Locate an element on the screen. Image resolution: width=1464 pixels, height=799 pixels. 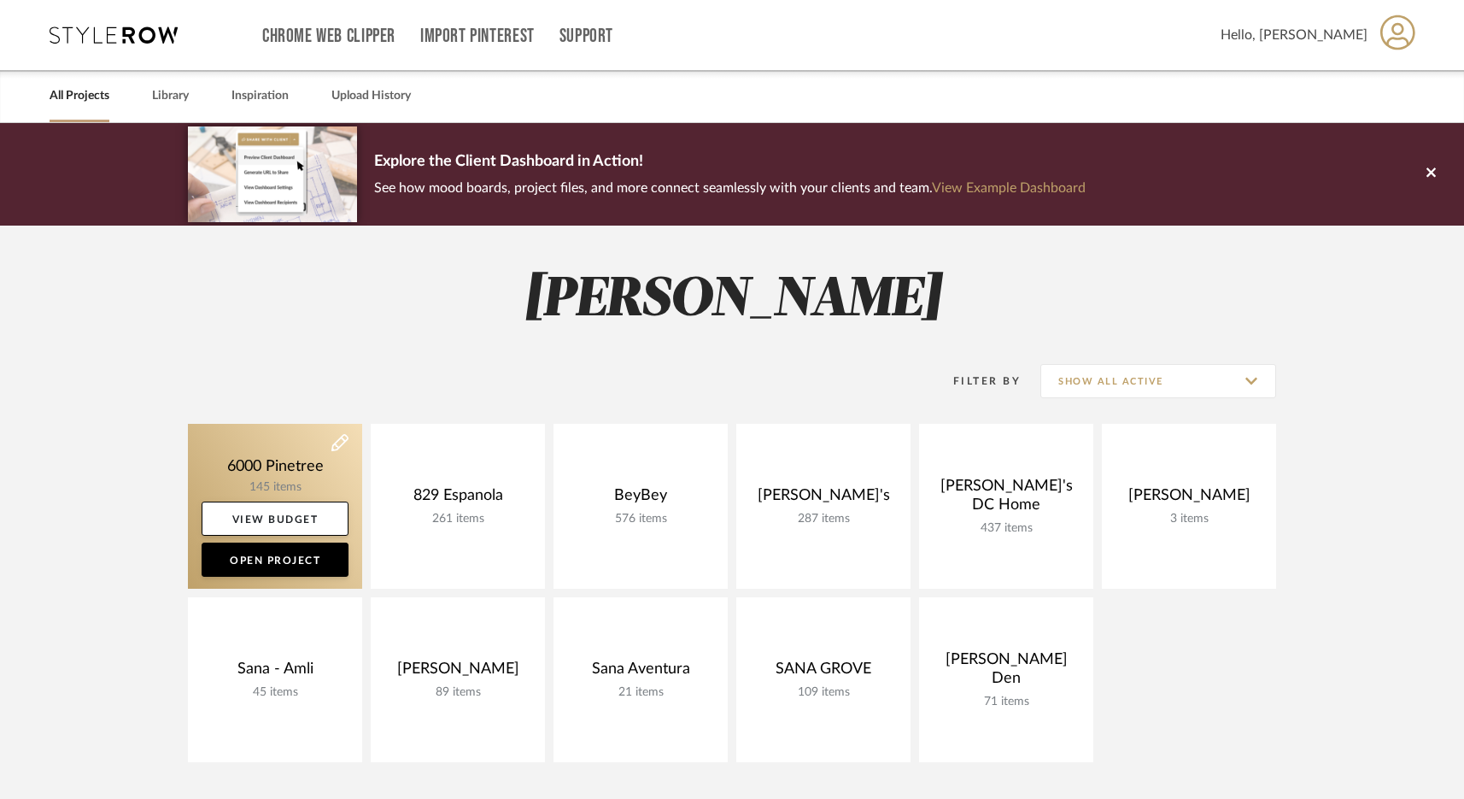
div: 437 items is located at coordinates (1006, 528).